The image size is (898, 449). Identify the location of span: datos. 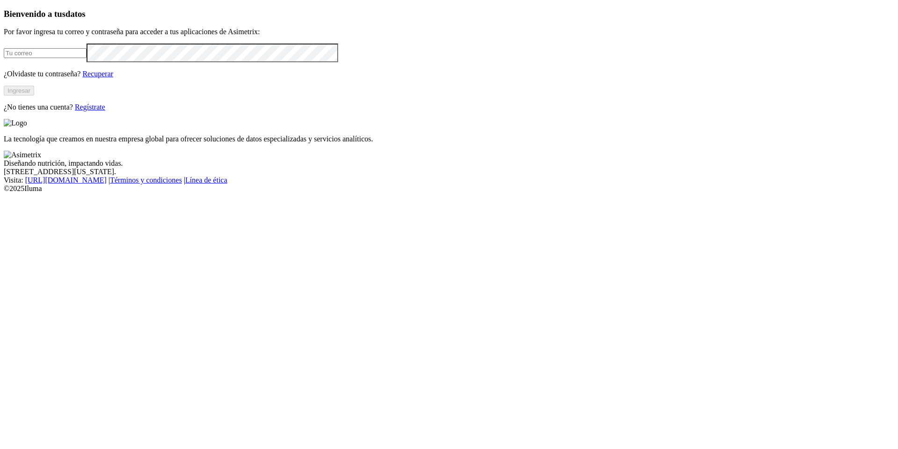
(75, 14).